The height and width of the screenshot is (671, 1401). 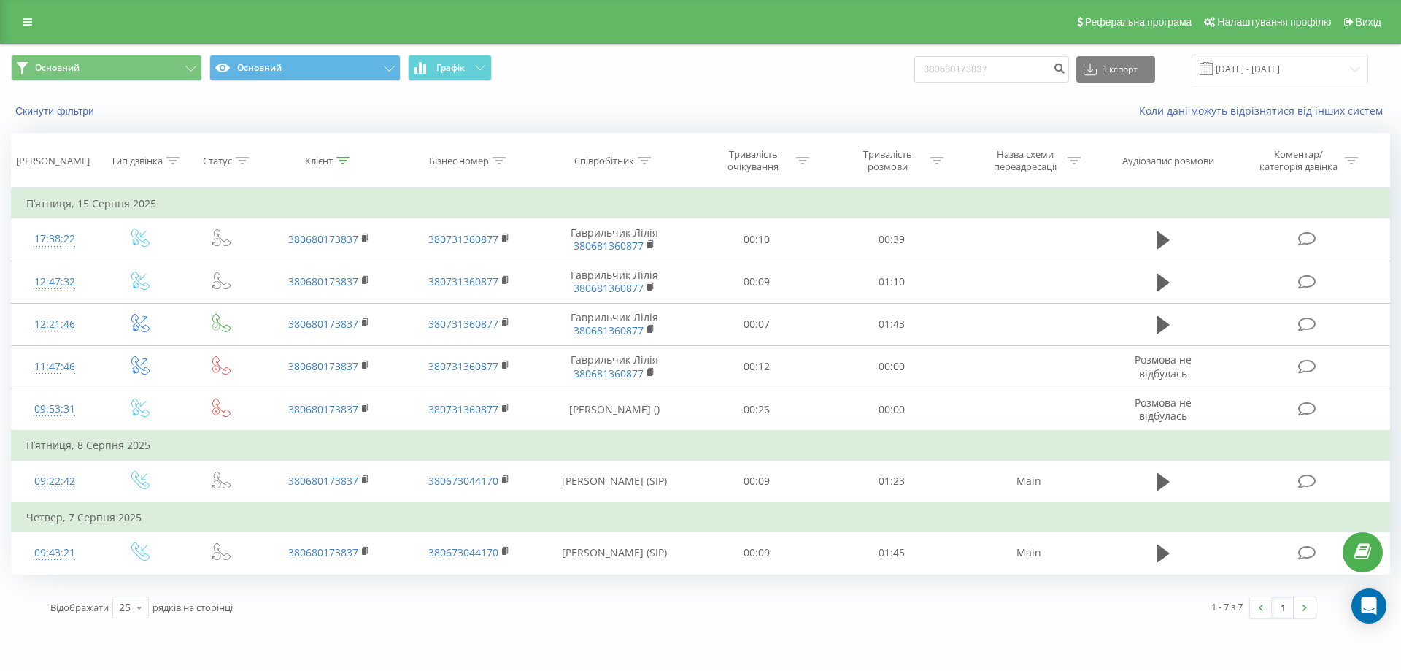 What do you see at coordinates (604, 161) in the screenshot?
I see `div: Співробітник` at bounding box center [604, 161].